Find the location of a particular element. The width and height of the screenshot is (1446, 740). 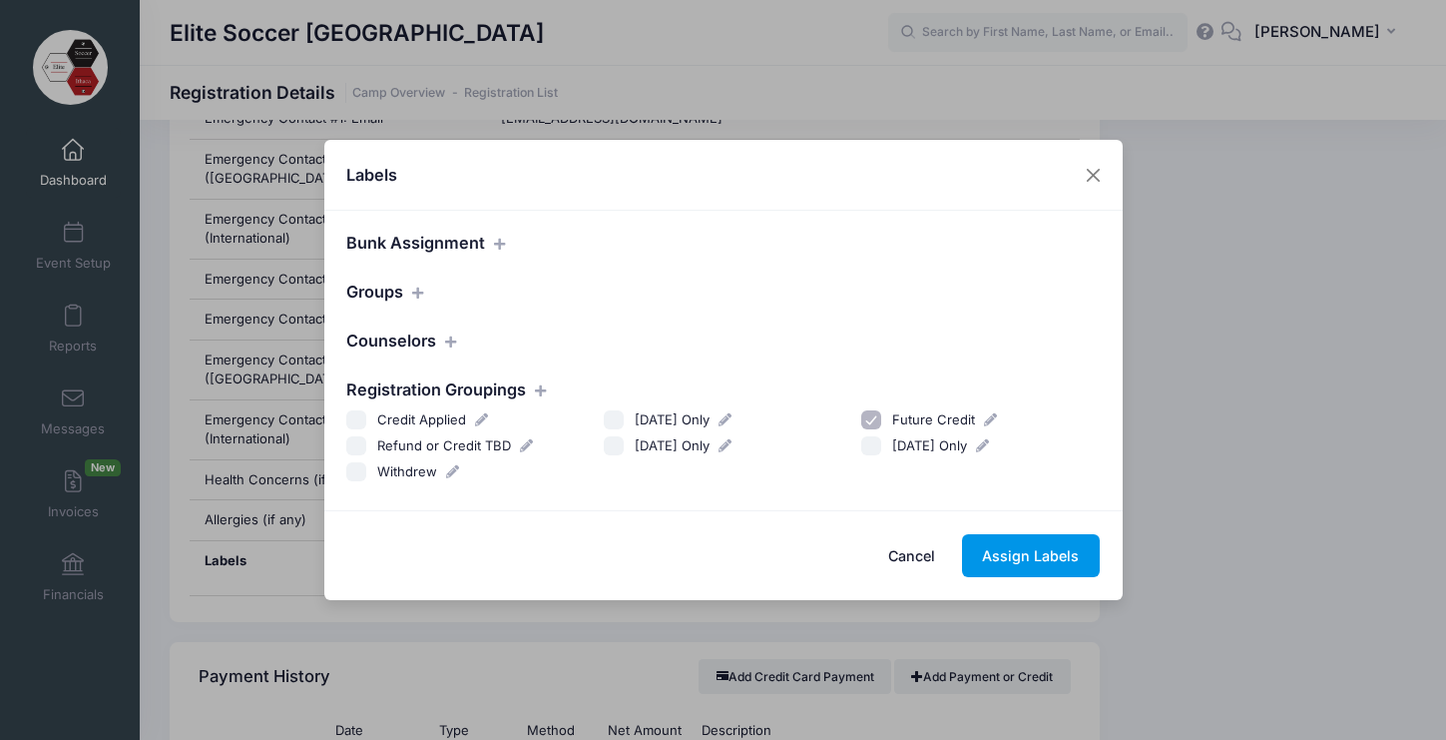

input: Refund or Credit TBD is located at coordinates (356, 446).